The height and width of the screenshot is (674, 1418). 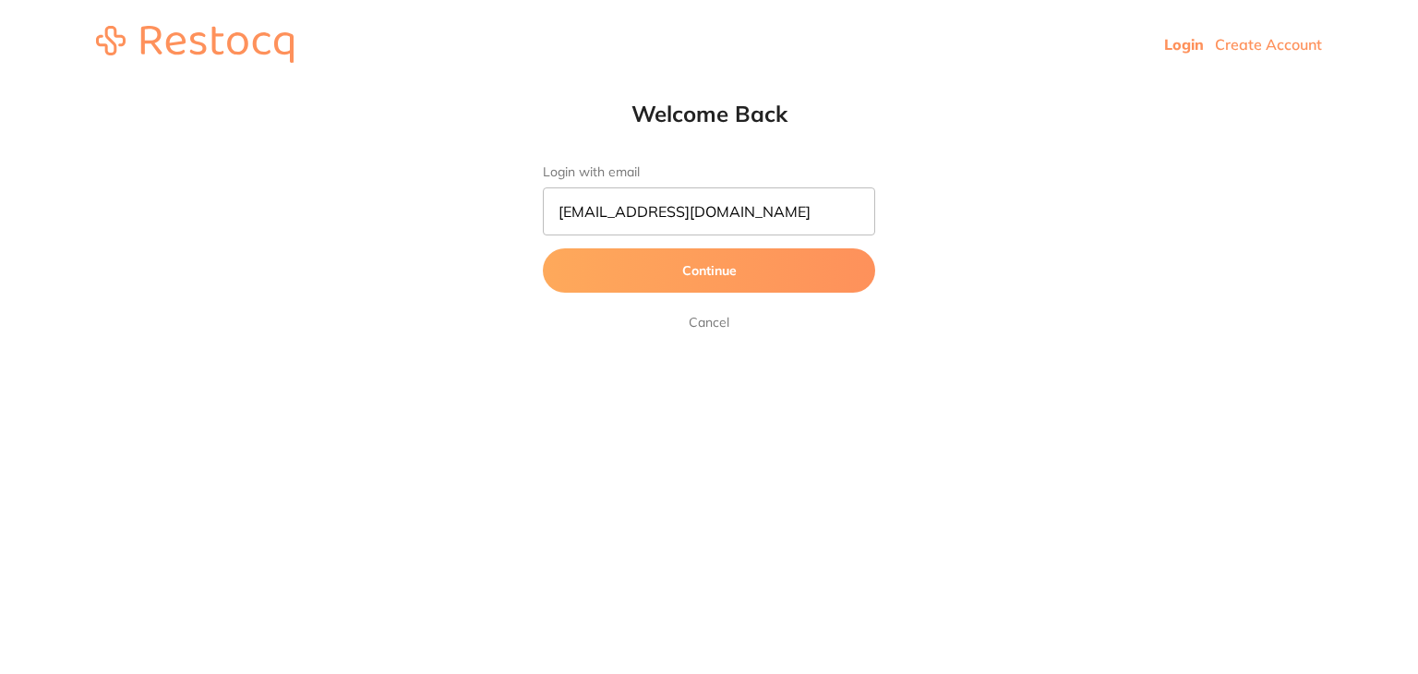 What do you see at coordinates (709, 114) in the screenshot?
I see `h1: Welcome Back` at bounding box center [709, 114].